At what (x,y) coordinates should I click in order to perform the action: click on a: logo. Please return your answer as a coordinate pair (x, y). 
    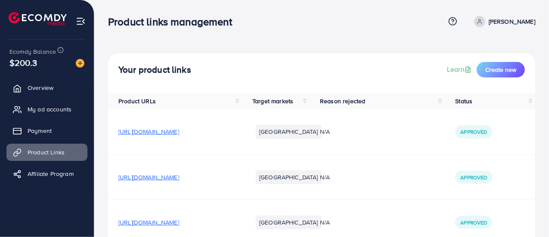
    Looking at the image, I should click on (37, 19).